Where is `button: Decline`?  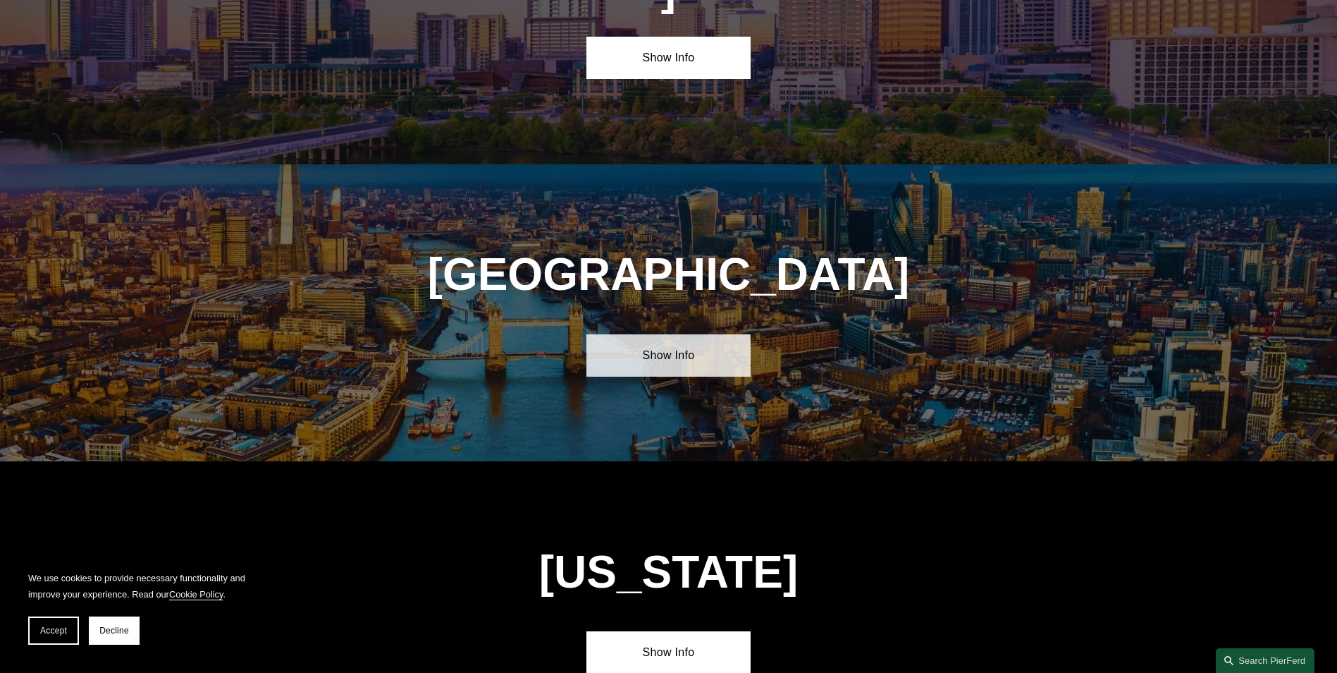 button: Decline is located at coordinates (114, 630).